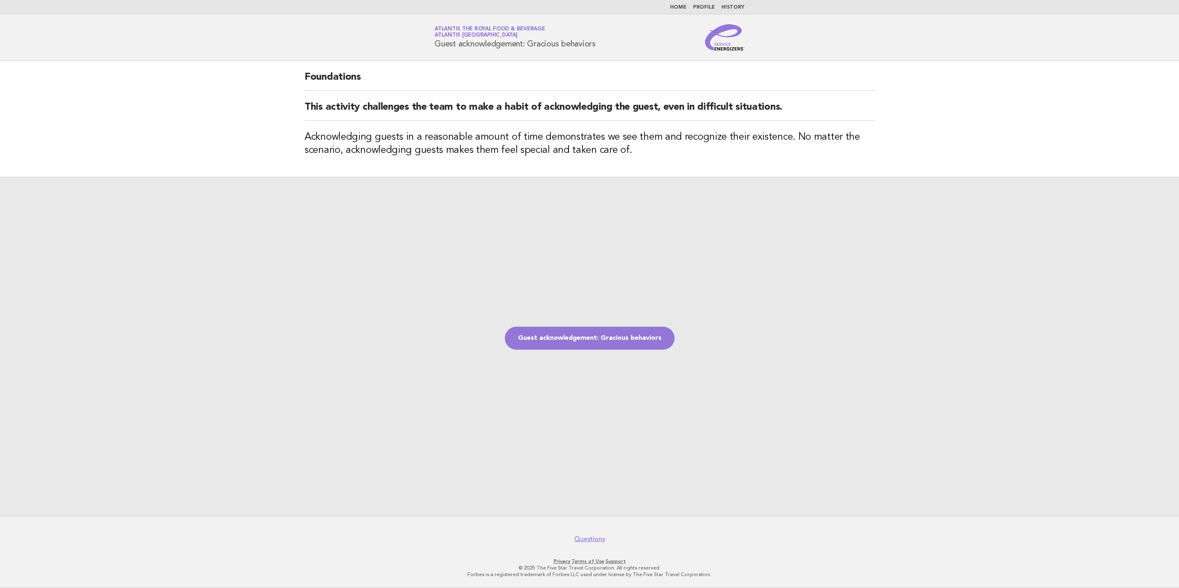 The image size is (1179, 588). I want to click on a: Guest acknowledgement: Gracious behaviors, so click(589, 338).